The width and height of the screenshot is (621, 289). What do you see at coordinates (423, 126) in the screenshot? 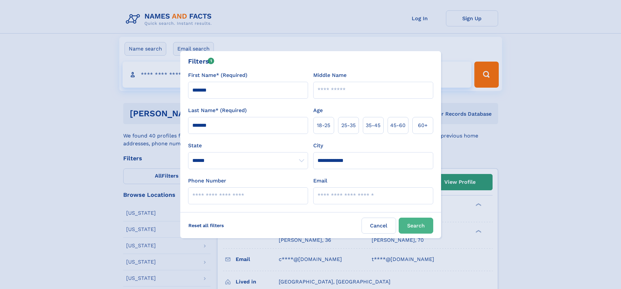
I see `span: 60+` at bounding box center [423, 126].